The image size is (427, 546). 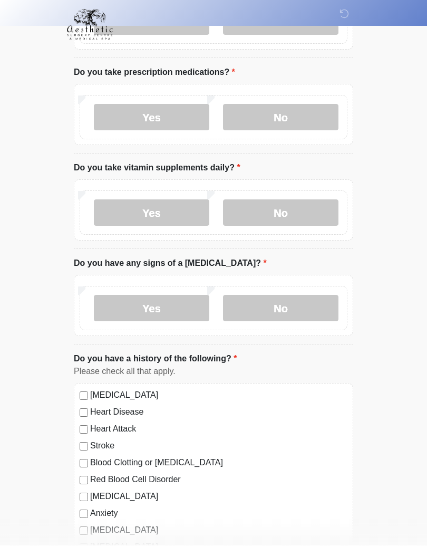 I want to click on label: Red Blood Cell Disorder, so click(x=219, y=480).